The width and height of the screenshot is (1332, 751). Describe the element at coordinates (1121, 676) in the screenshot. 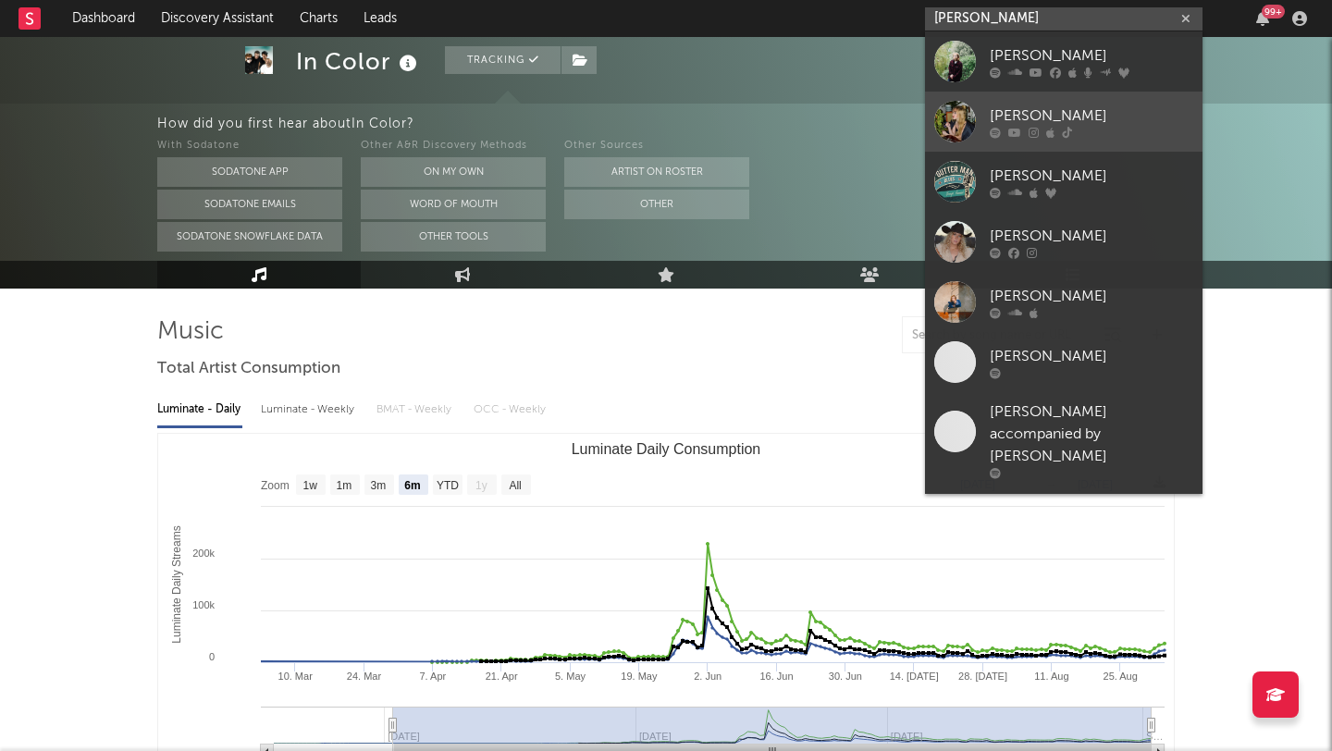

I see `text: 25. Aug` at that location.